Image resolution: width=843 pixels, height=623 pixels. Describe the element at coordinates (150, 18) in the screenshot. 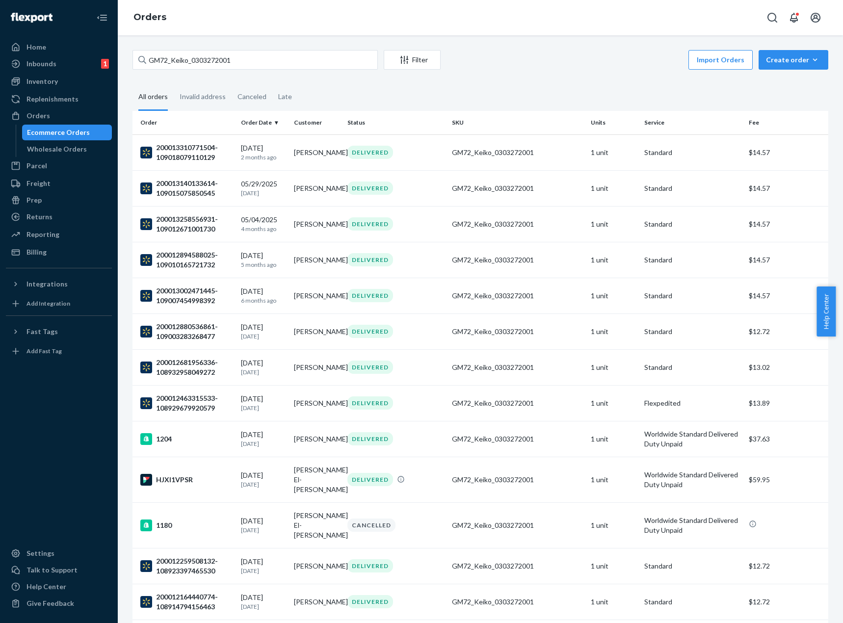

I see `ol: breadcrumbs` at that location.